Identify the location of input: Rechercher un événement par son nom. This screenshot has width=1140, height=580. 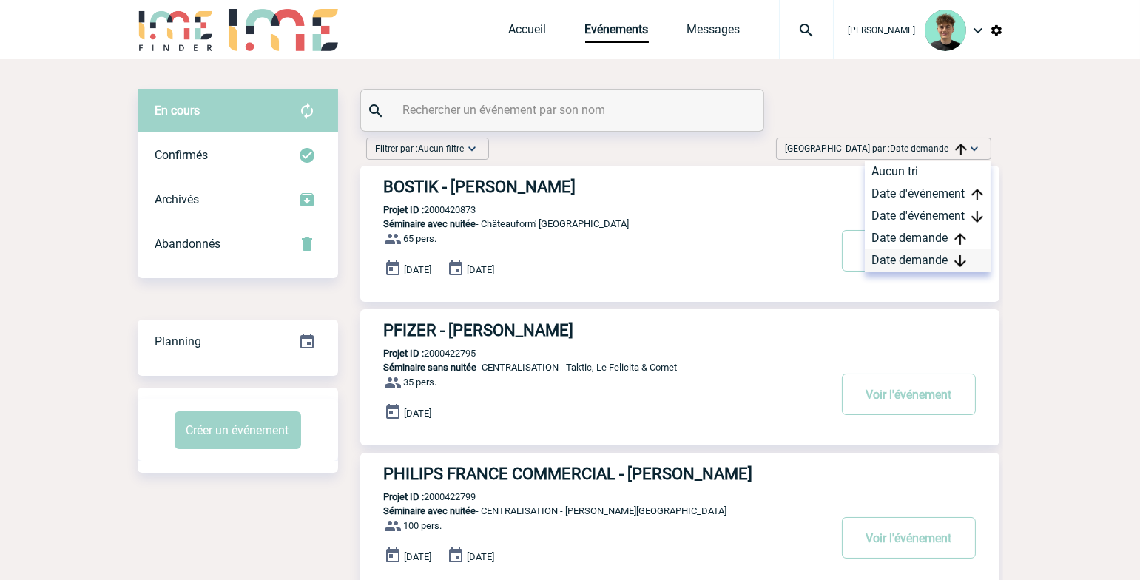
(564, 110).